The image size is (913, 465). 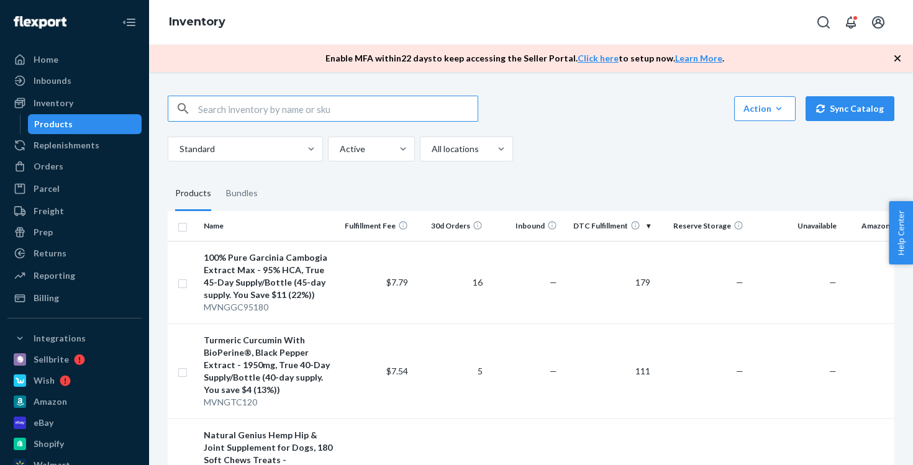 I want to click on span: $7.54, so click(x=397, y=371).